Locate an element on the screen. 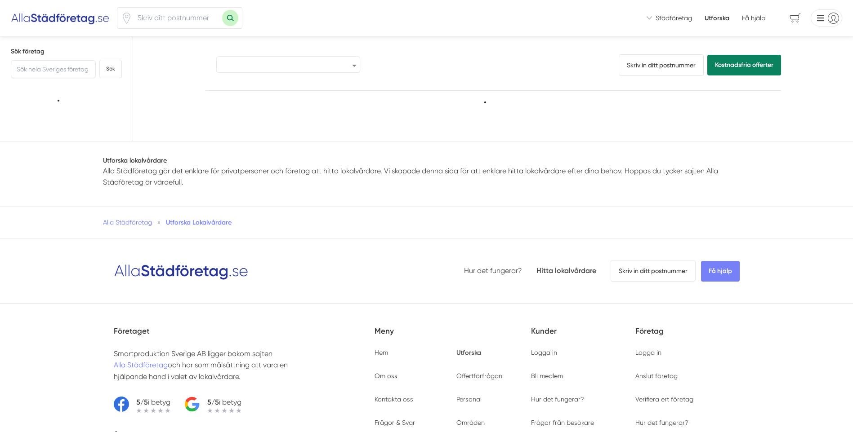 The width and height of the screenshot is (853, 432). a: Utforska Lokalvårdare is located at coordinates (199, 223).